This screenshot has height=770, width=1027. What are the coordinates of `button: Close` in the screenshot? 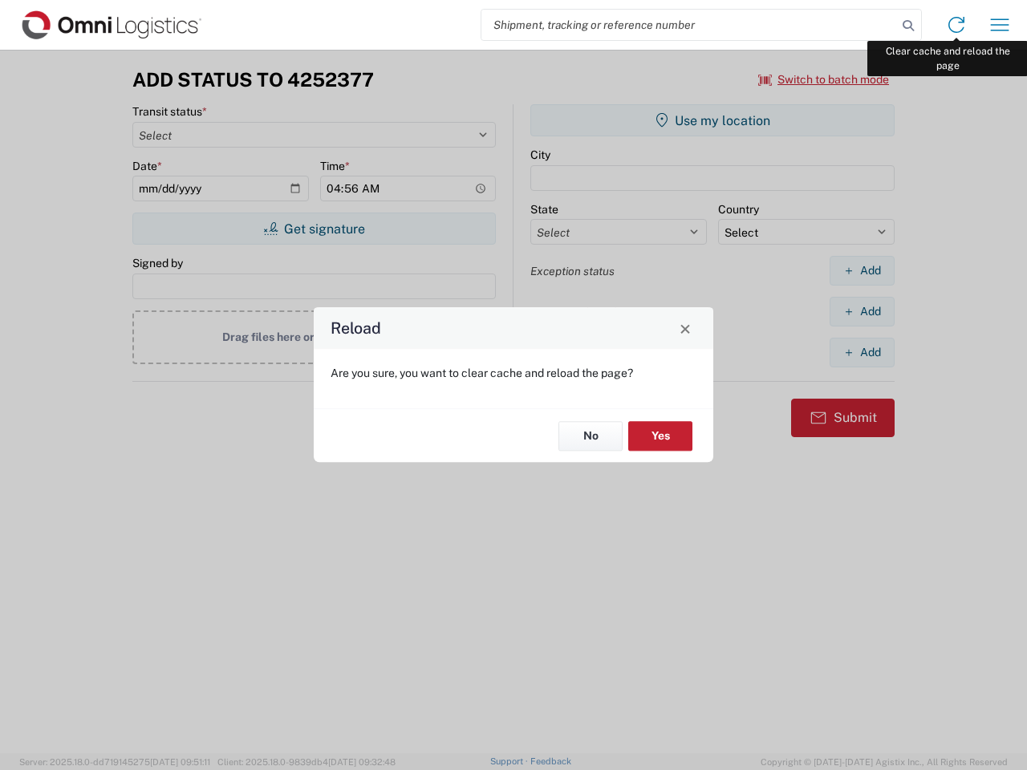 It's located at (685, 328).